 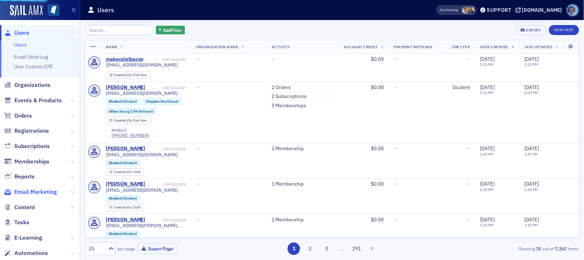 What do you see at coordinates (466, 10) in the screenshot?
I see `span: Stephanie Edwards` at bounding box center [466, 10].